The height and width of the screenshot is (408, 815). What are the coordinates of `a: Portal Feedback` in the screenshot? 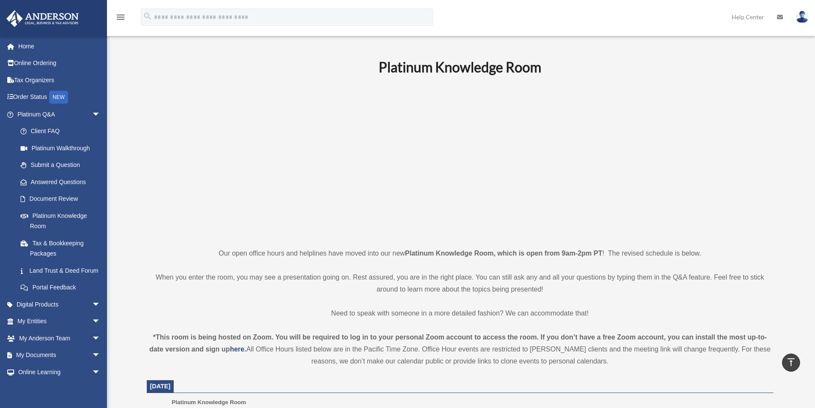 It's located at (62, 288).